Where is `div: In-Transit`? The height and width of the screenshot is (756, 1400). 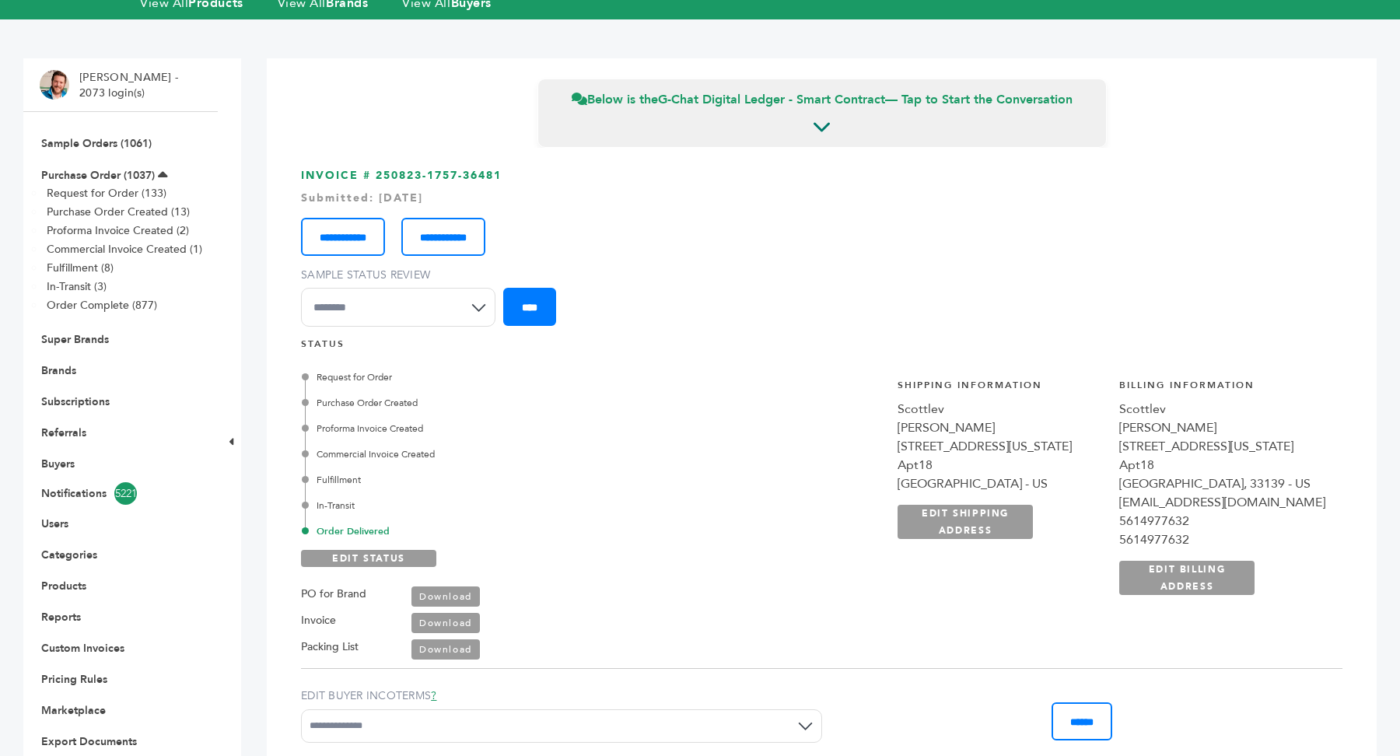 div: In-Transit is located at coordinates (485, 506).